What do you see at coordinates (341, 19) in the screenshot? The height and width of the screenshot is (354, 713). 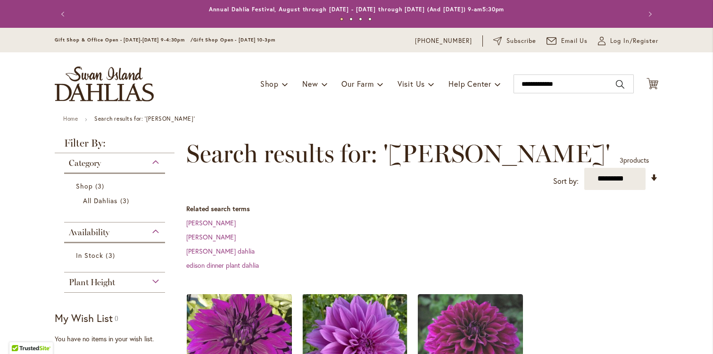 I see `button: 1 of 4` at bounding box center [341, 19].